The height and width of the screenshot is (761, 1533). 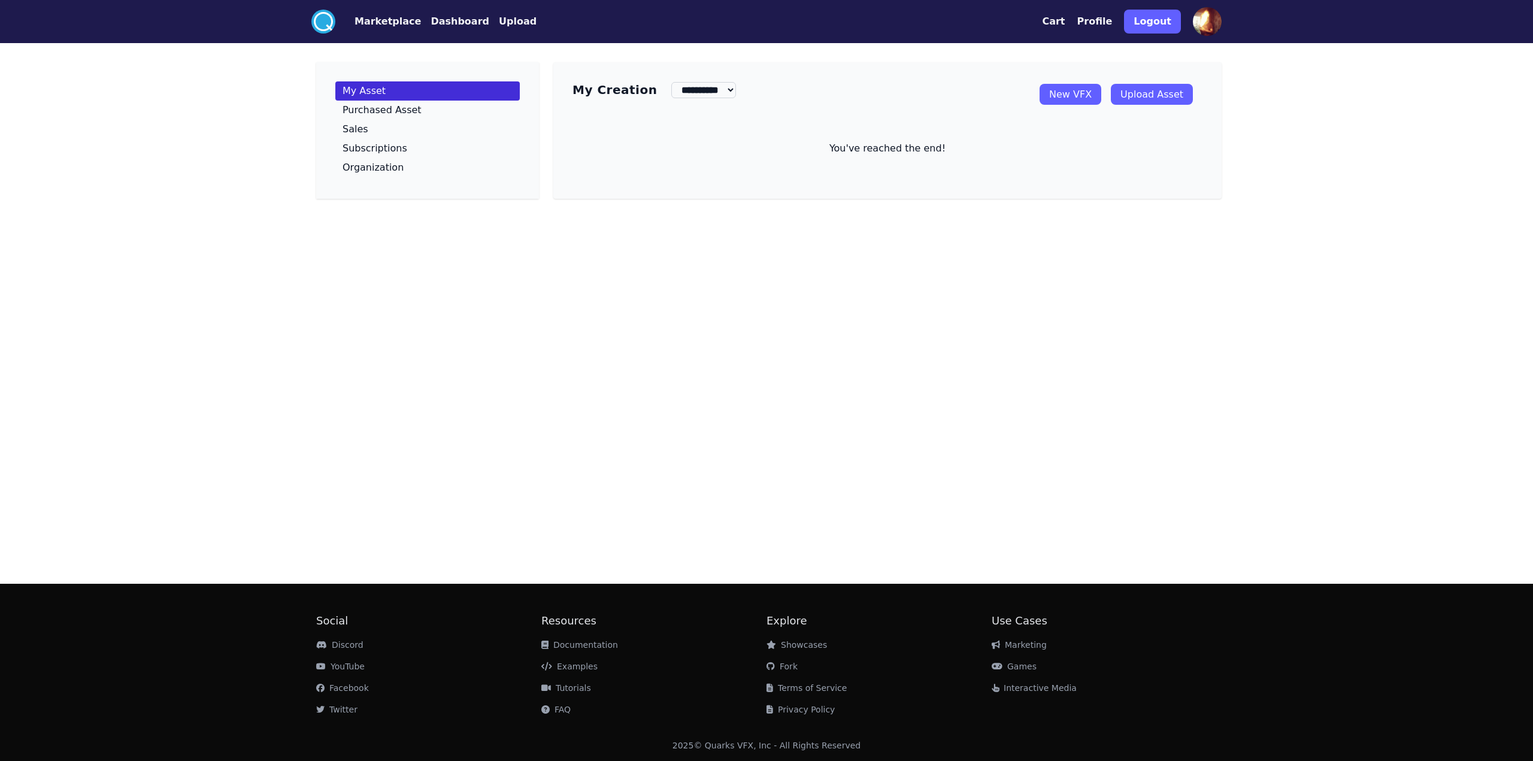 I want to click on p: You've reached the end!, so click(x=887, y=149).